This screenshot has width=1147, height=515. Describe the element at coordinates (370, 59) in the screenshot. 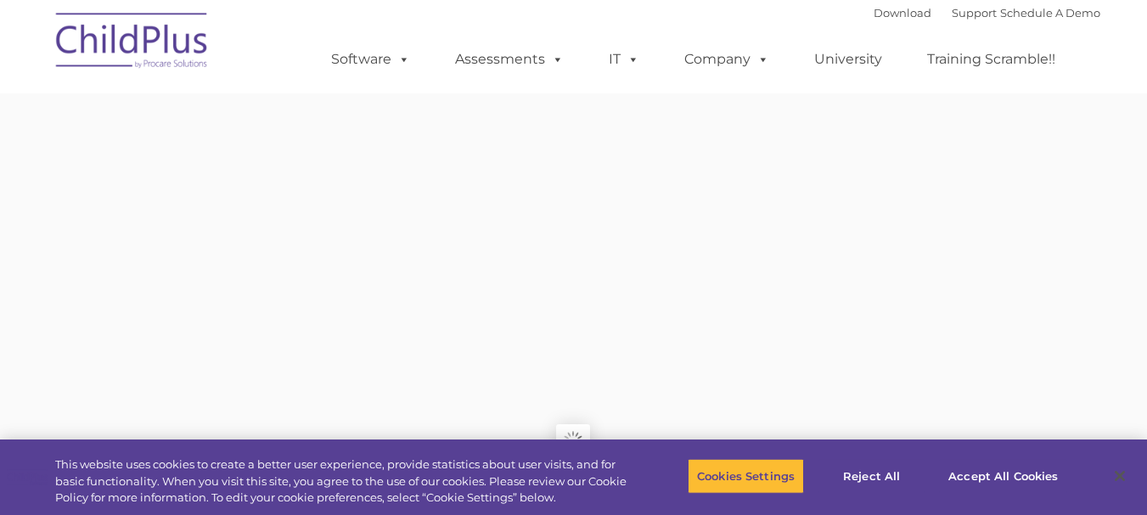

I see `a: Software` at that location.